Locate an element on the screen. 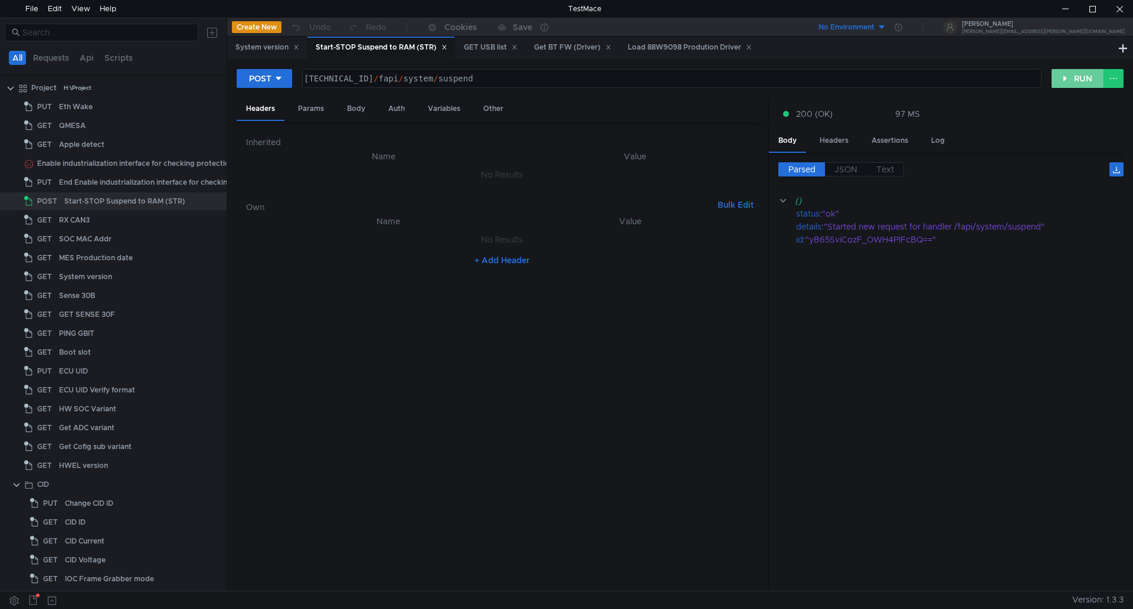 The image size is (1133, 609). button: Scripts is located at coordinates (119, 58).